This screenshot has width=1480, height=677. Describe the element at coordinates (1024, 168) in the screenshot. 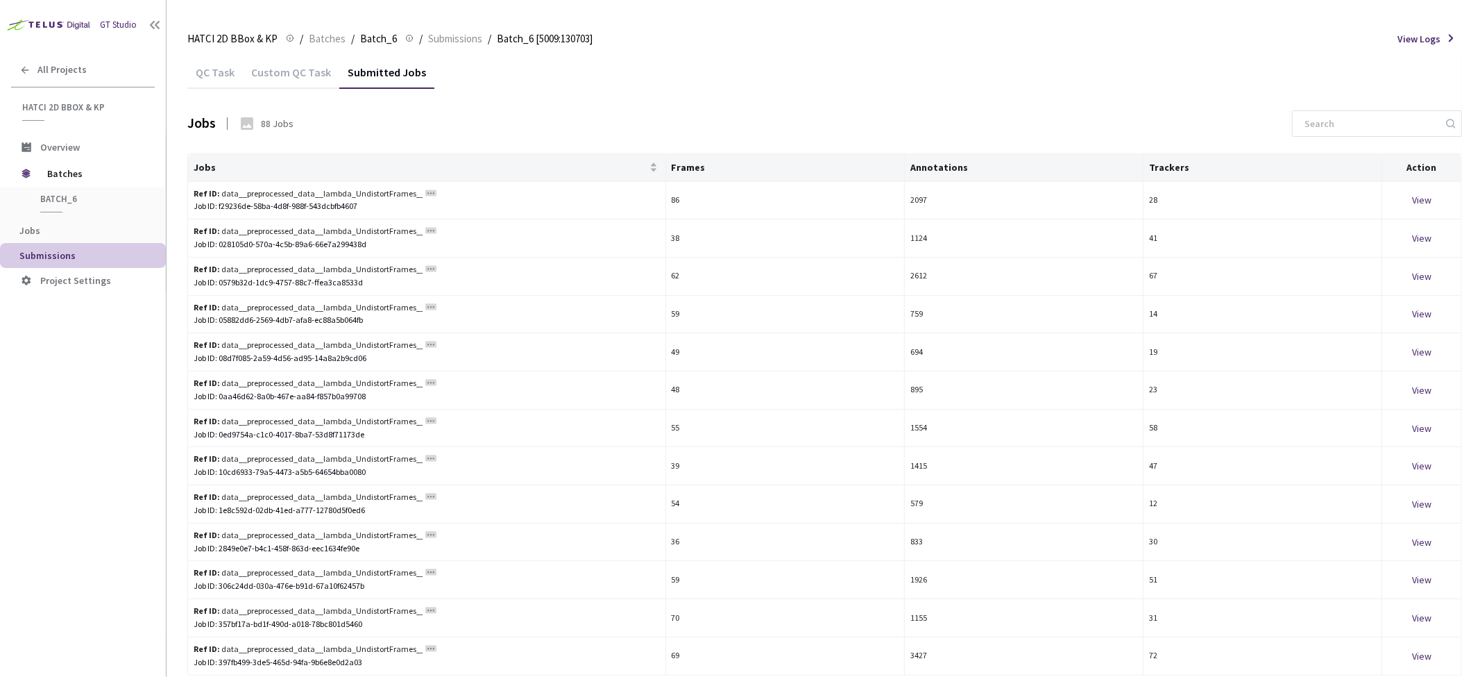

I see `th: Annotations` at that location.